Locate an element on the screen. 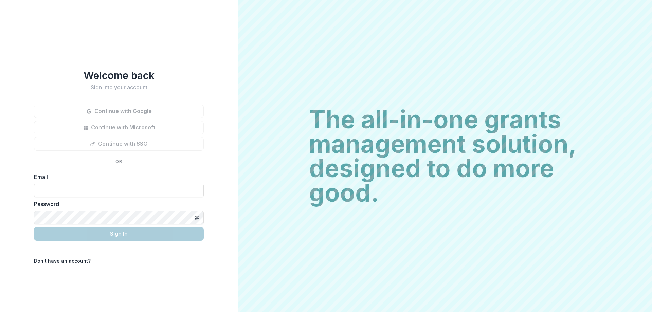 The width and height of the screenshot is (652, 312). button: Continue with SSO is located at coordinates (119, 144).